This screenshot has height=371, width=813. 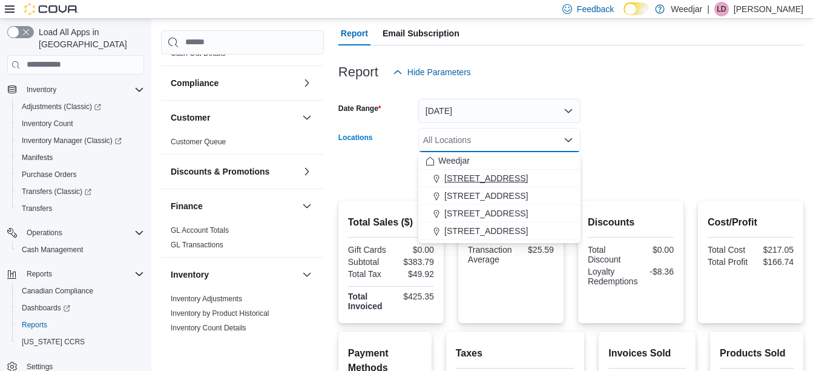 I want to click on a: Canadian Compliance, so click(x=58, y=291).